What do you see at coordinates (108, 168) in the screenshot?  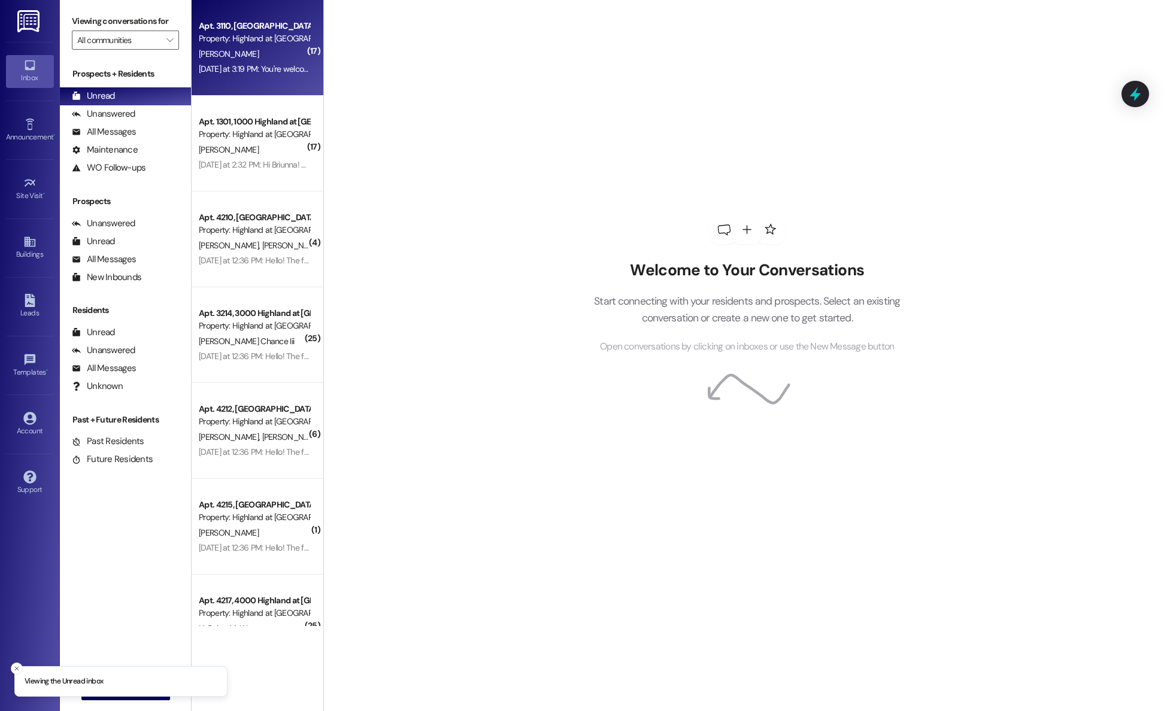 I see `div: WO Follow-ups` at bounding box center [108, 168].